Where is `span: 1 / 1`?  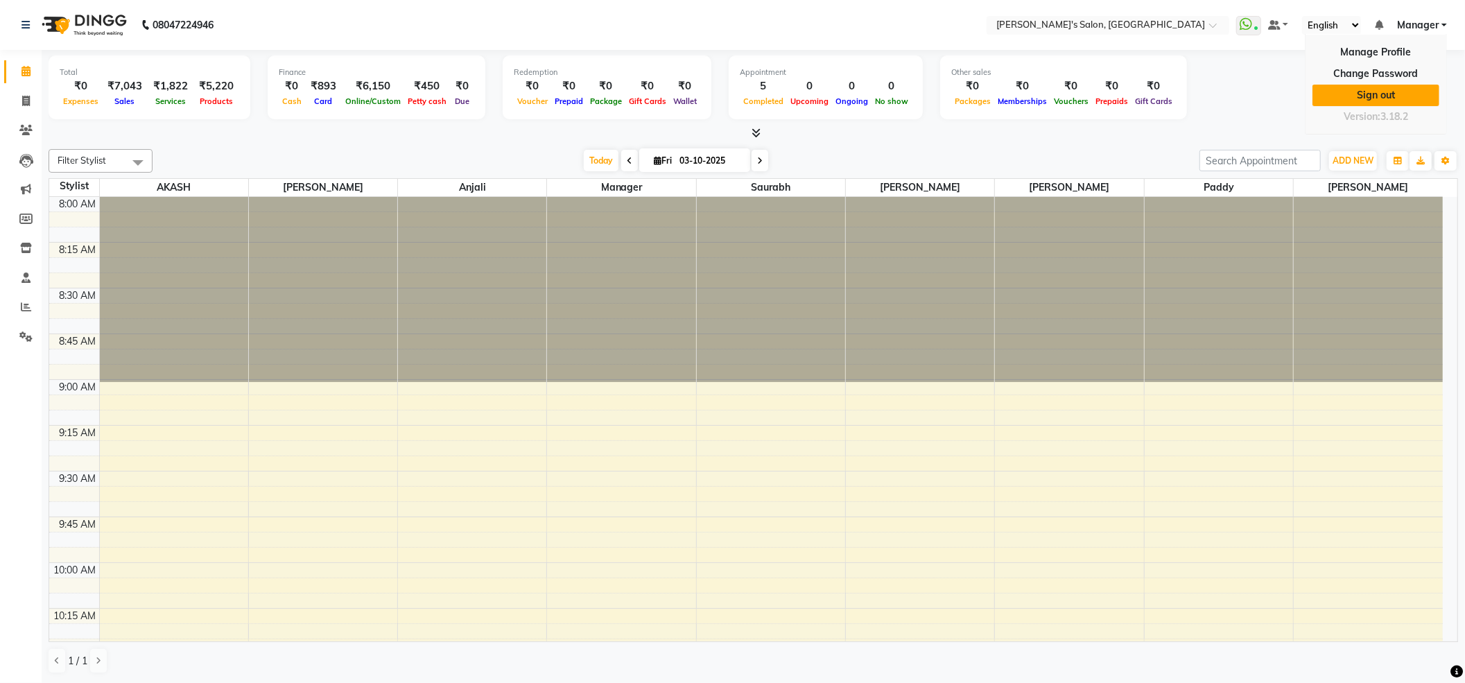 span: 1 / 1 is located at coordinates (78, 661).